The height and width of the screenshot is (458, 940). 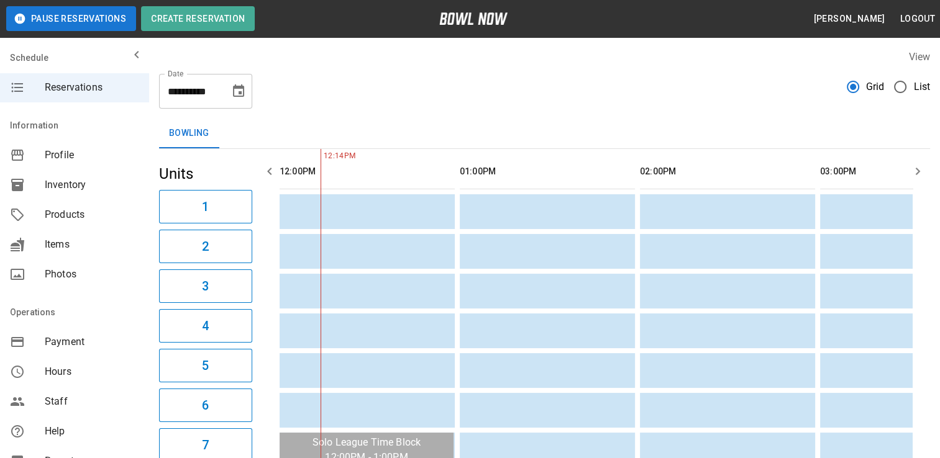 What do you see at coordinates (205, 445) in the screenshot?
I see `h6: 7` at bounding box center [205, 445].